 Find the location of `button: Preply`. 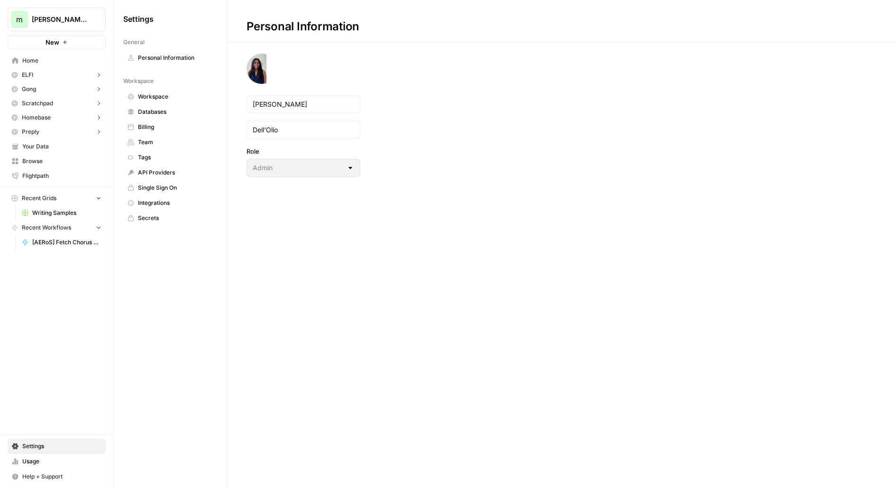

button: Preply is located at coordinates (56, 132).